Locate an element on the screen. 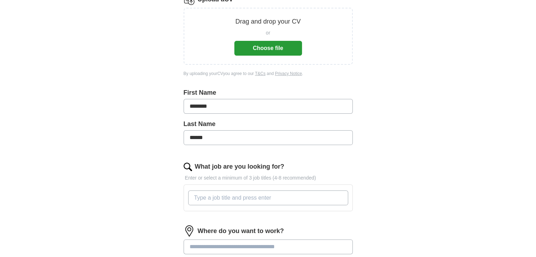 The image size is (536, 257). label: Where do you want to work? is located at coordinates (241, 231).